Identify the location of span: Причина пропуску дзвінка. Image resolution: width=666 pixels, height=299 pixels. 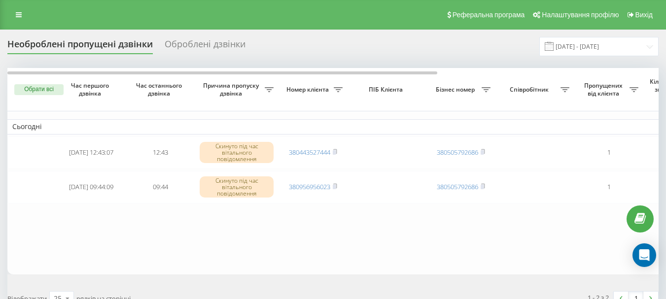
(232, 89).